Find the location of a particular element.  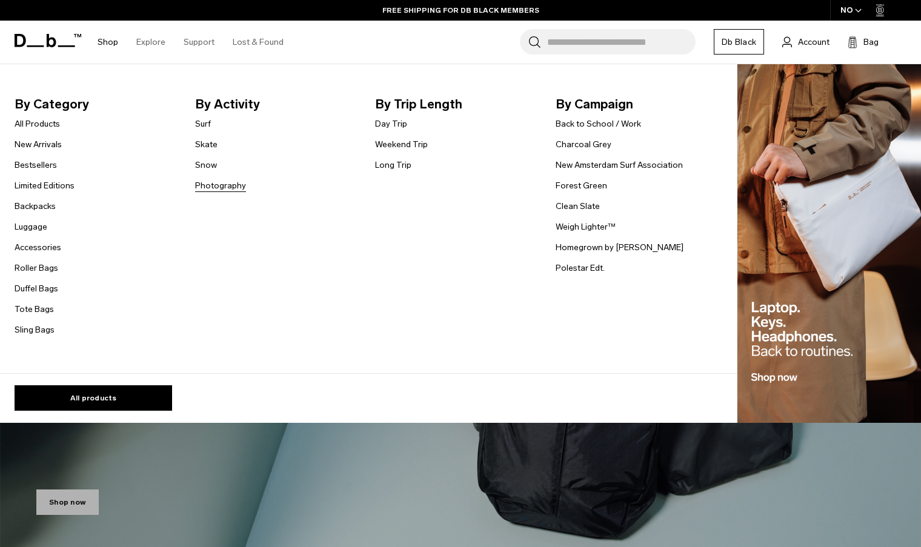

nav: Main Navigation is located at coordinates (190, 42).